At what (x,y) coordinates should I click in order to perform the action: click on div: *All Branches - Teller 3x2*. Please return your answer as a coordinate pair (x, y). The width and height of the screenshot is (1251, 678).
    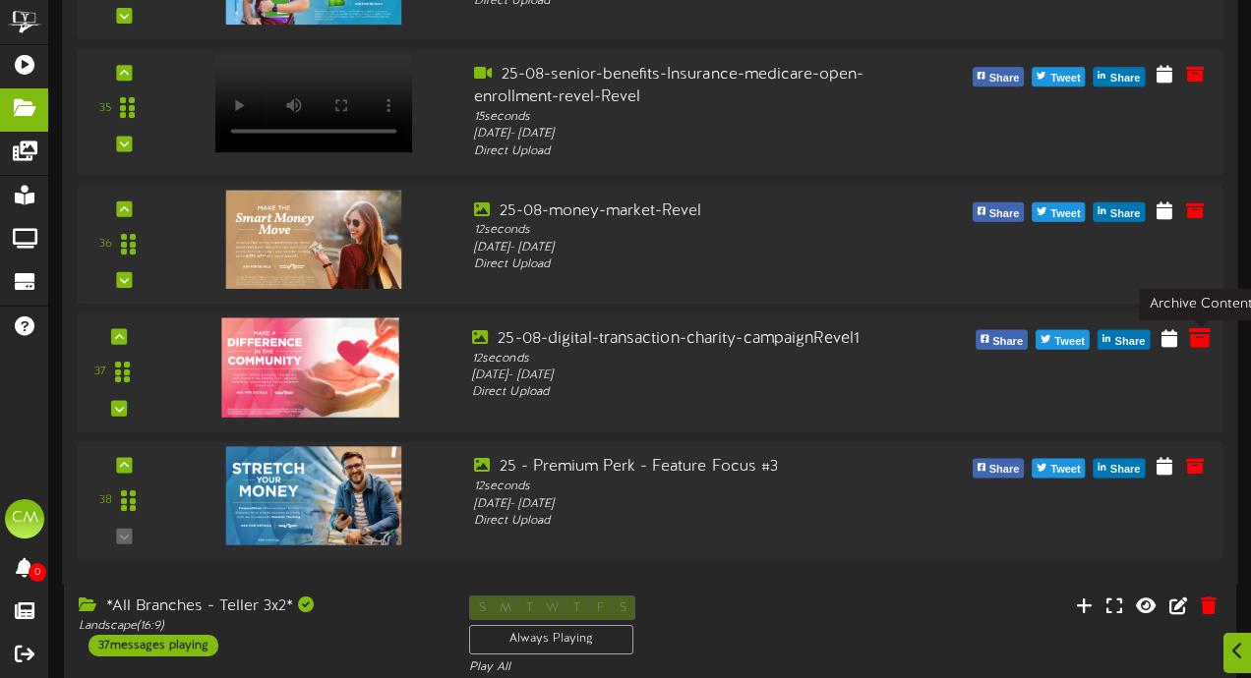
    Looking at the image, I should click on (259, 607).